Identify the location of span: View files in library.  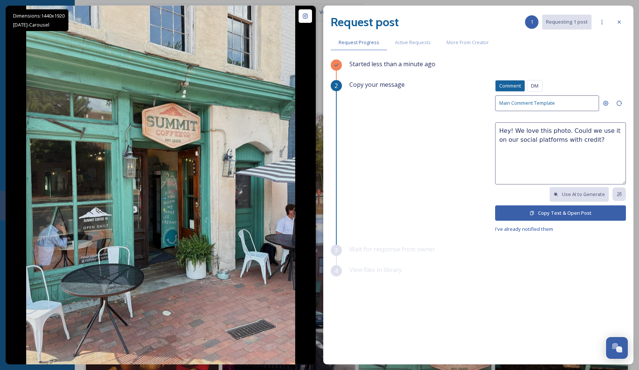
(376, 270).